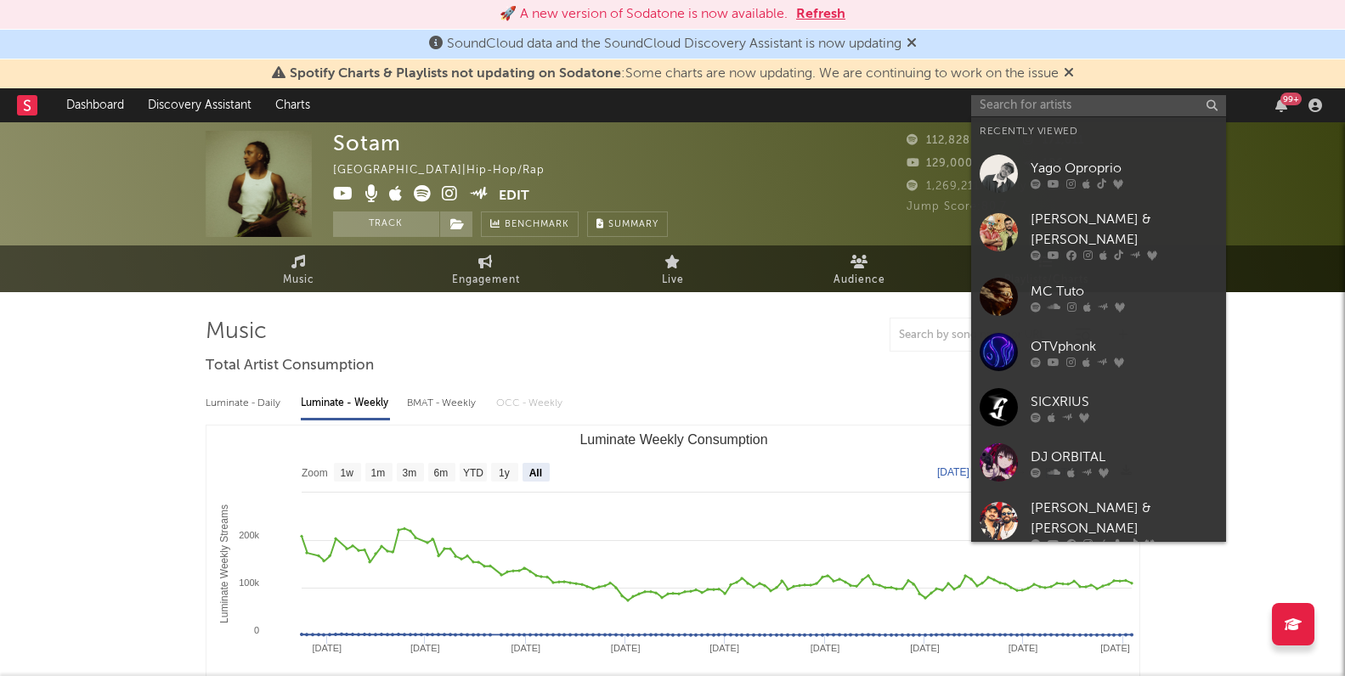  What do you see at coordinates (377, 473) in the screenshot?
I see `text: 1m` at bounding box center [377, 473].